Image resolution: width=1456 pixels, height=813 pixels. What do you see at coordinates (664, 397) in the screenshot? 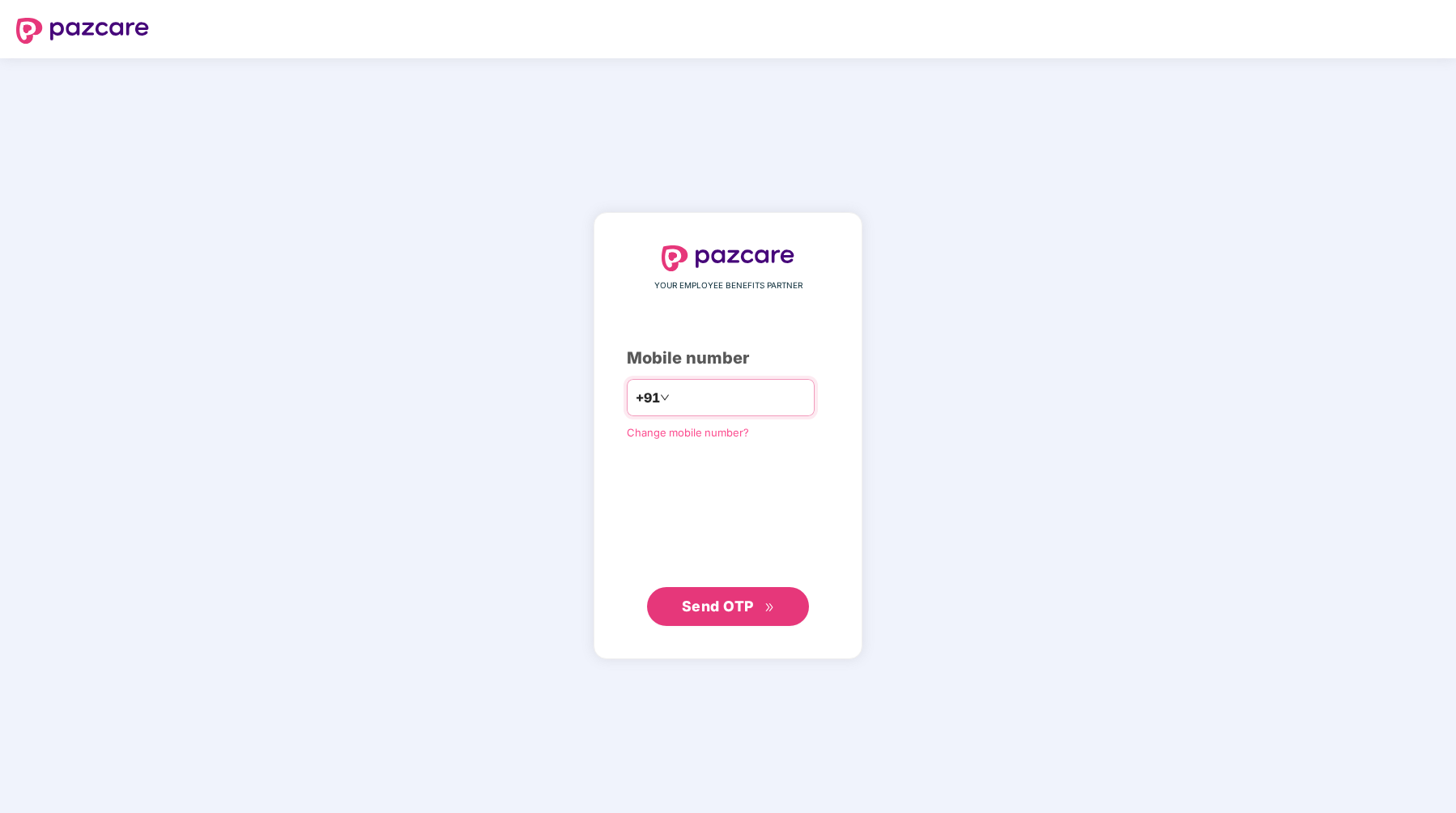
I see `span: down` at bounding box center [664, 397].